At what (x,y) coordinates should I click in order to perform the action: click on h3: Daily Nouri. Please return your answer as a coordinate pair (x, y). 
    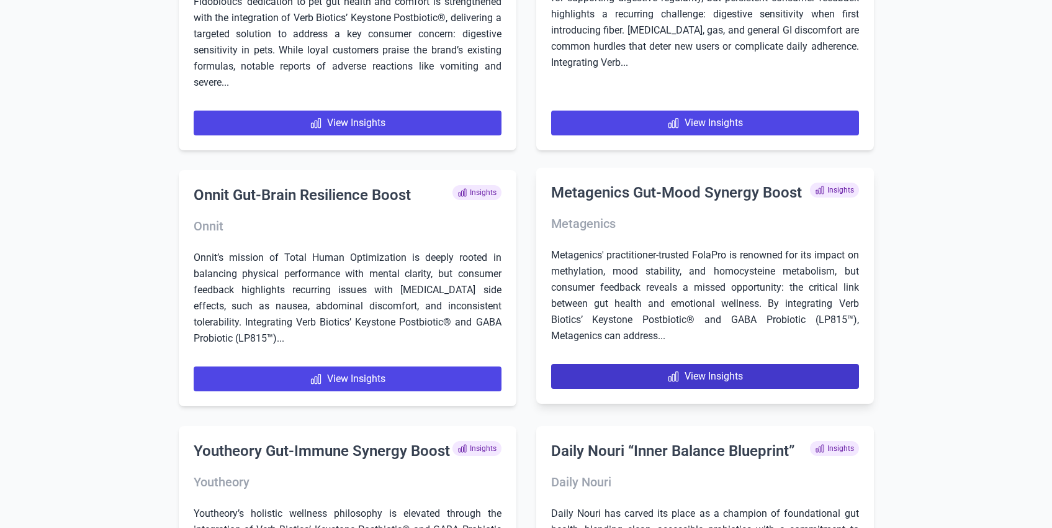
    Looking at the image, I should click on (705, 482).